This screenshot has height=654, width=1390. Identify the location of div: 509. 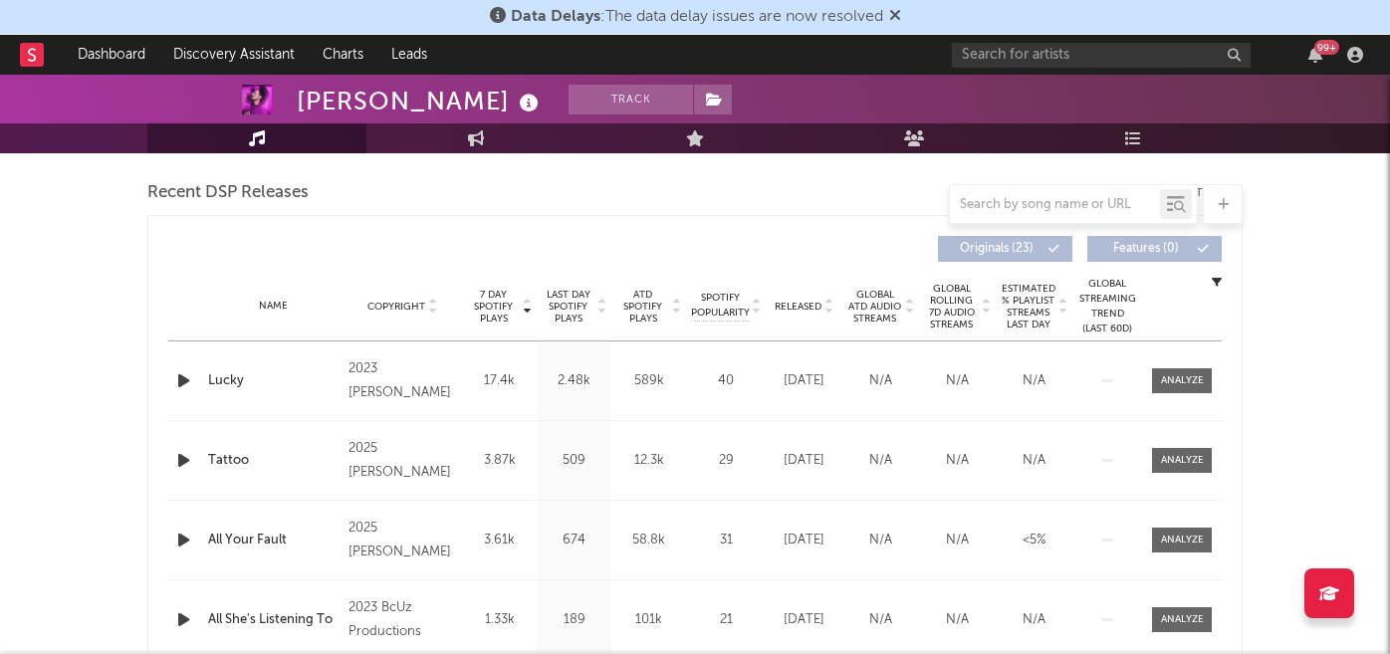
(573, 461).